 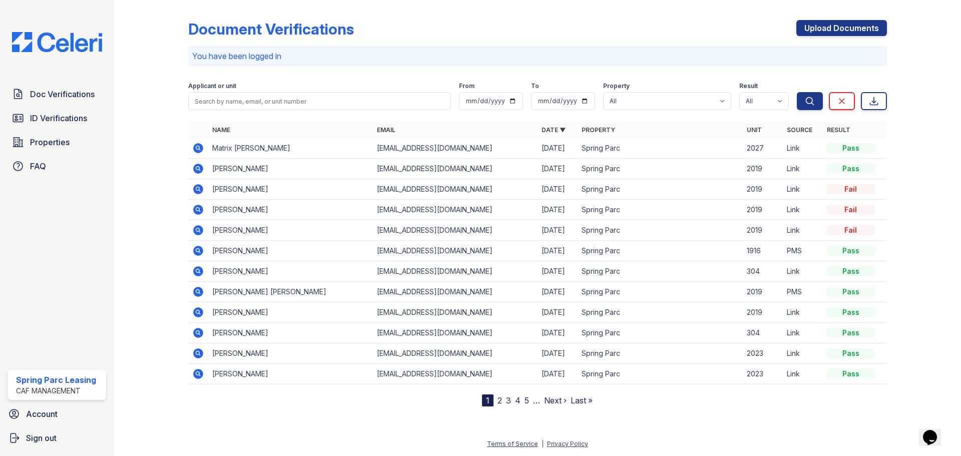 What do you see at coordinates (513, 444) in the screenshot?
I see `a: Terms of Service` at bounding box center [513, 444].